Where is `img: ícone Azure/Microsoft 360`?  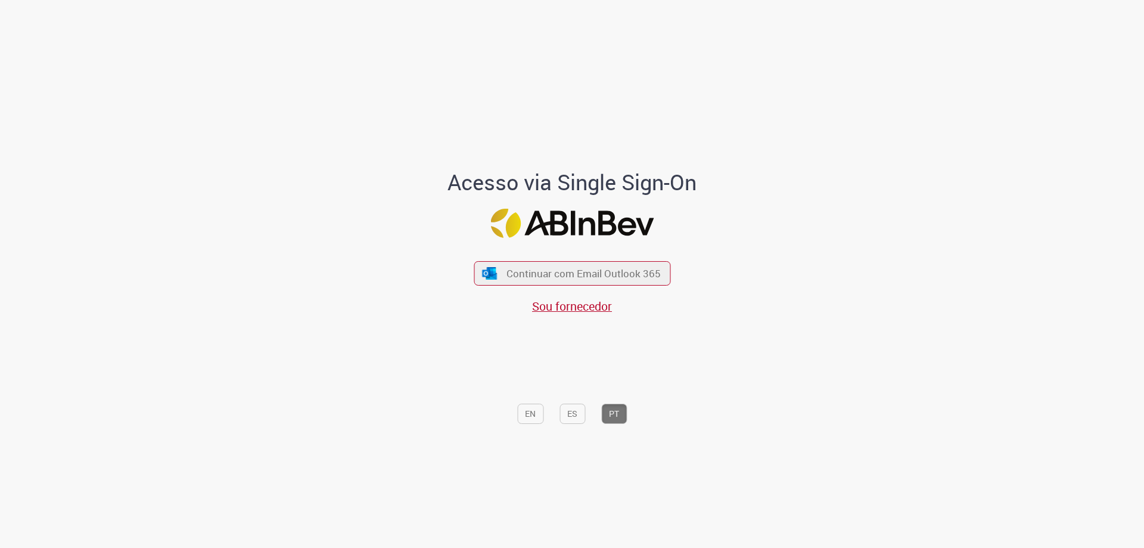 img: ícone Azure/Microsoft 360 is located at coordinates (490, 273).